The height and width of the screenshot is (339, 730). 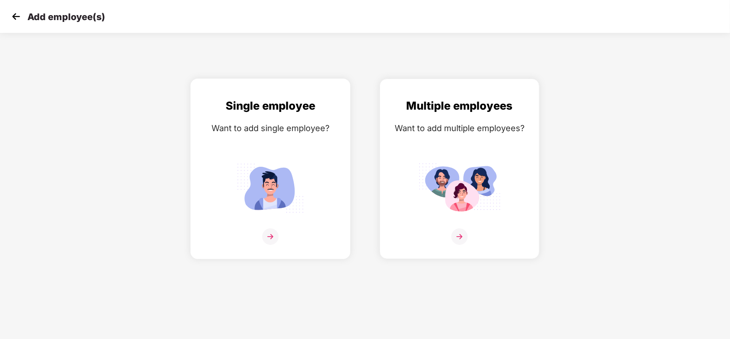 What do you see at coordinates (270, 188) in the screenshot?
I see `img: svg+xml;base64,PHN2ZyB4bWxucz0iaHR0cDovL3d3dy53My5vcmcvMjAwMC9zdmciIGlkPSJTaW5nbGVfZW1wbG95ZWUiIH...` at bounding box center [270, 188].